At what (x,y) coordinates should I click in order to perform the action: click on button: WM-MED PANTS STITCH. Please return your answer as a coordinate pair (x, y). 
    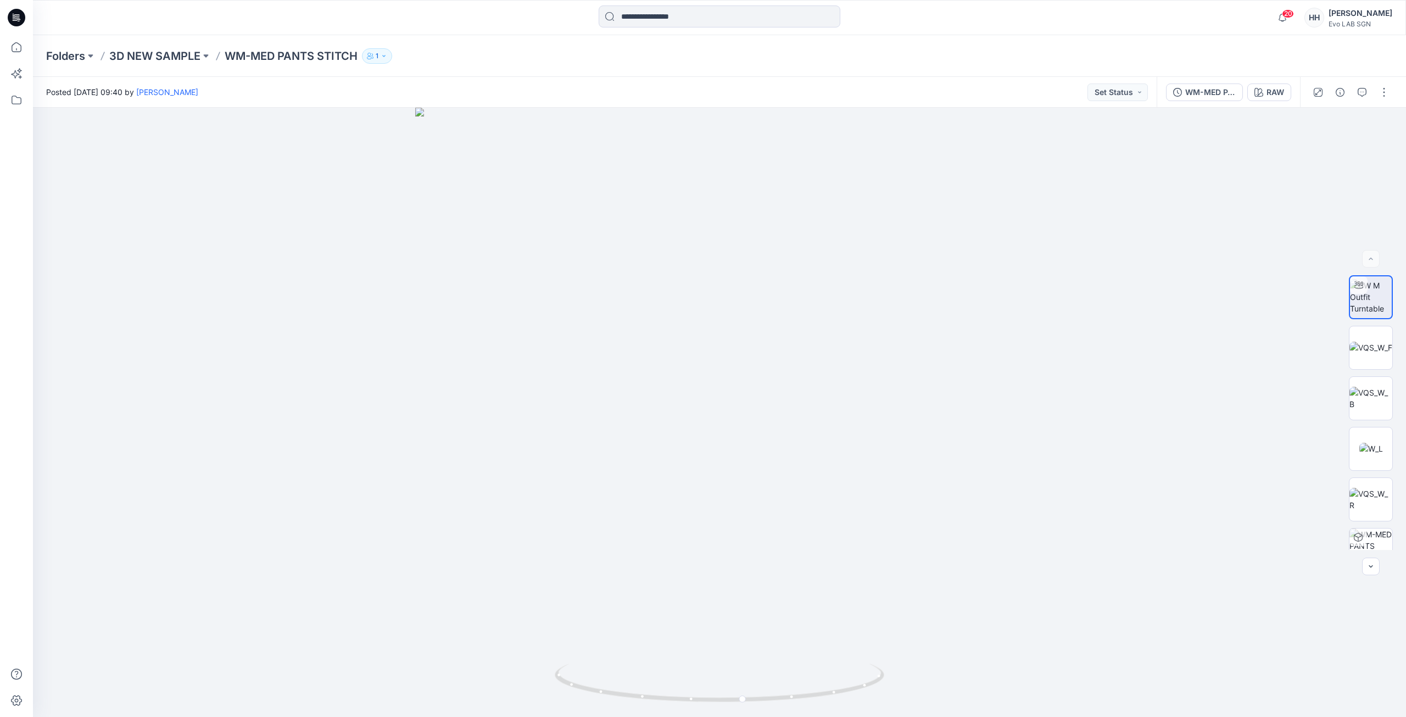
    Looking at the image, I should click on (1204, 92).